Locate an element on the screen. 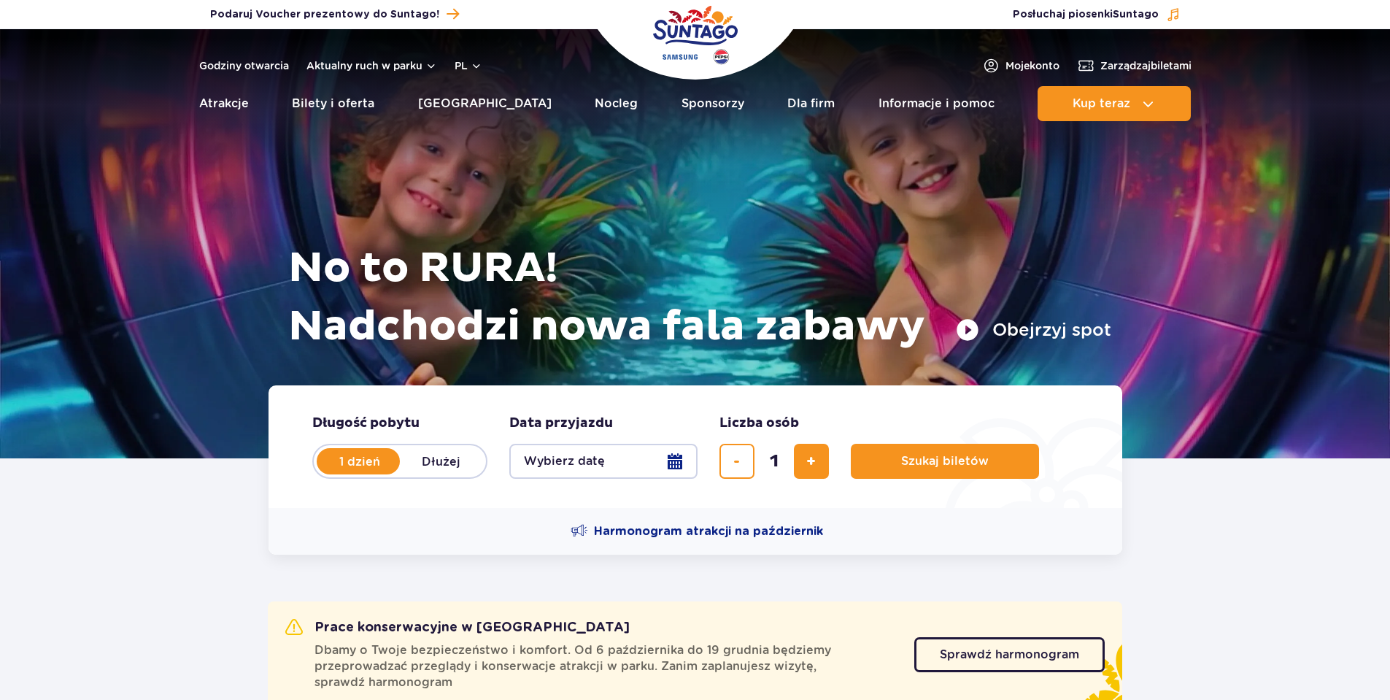  a: Nocleg is located at coordinates (616, 104).